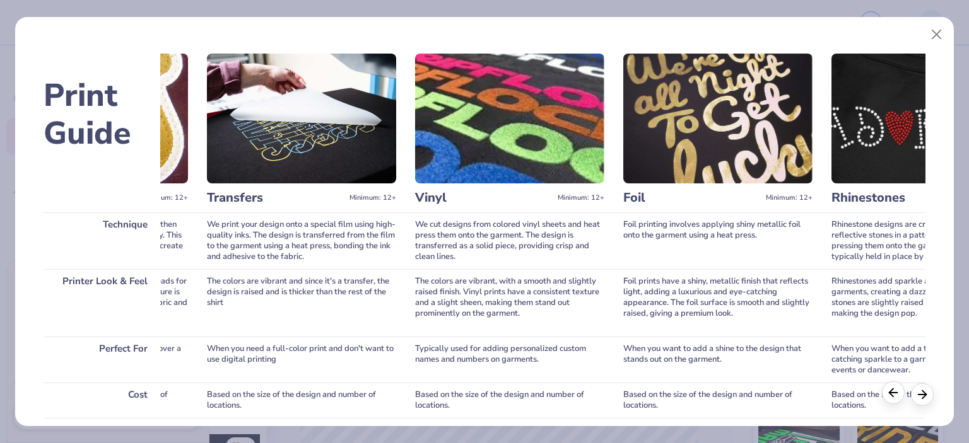  Describe the element at coordinates (102, 115) in the screenshot. I see `h2: Print Guide` at that location.